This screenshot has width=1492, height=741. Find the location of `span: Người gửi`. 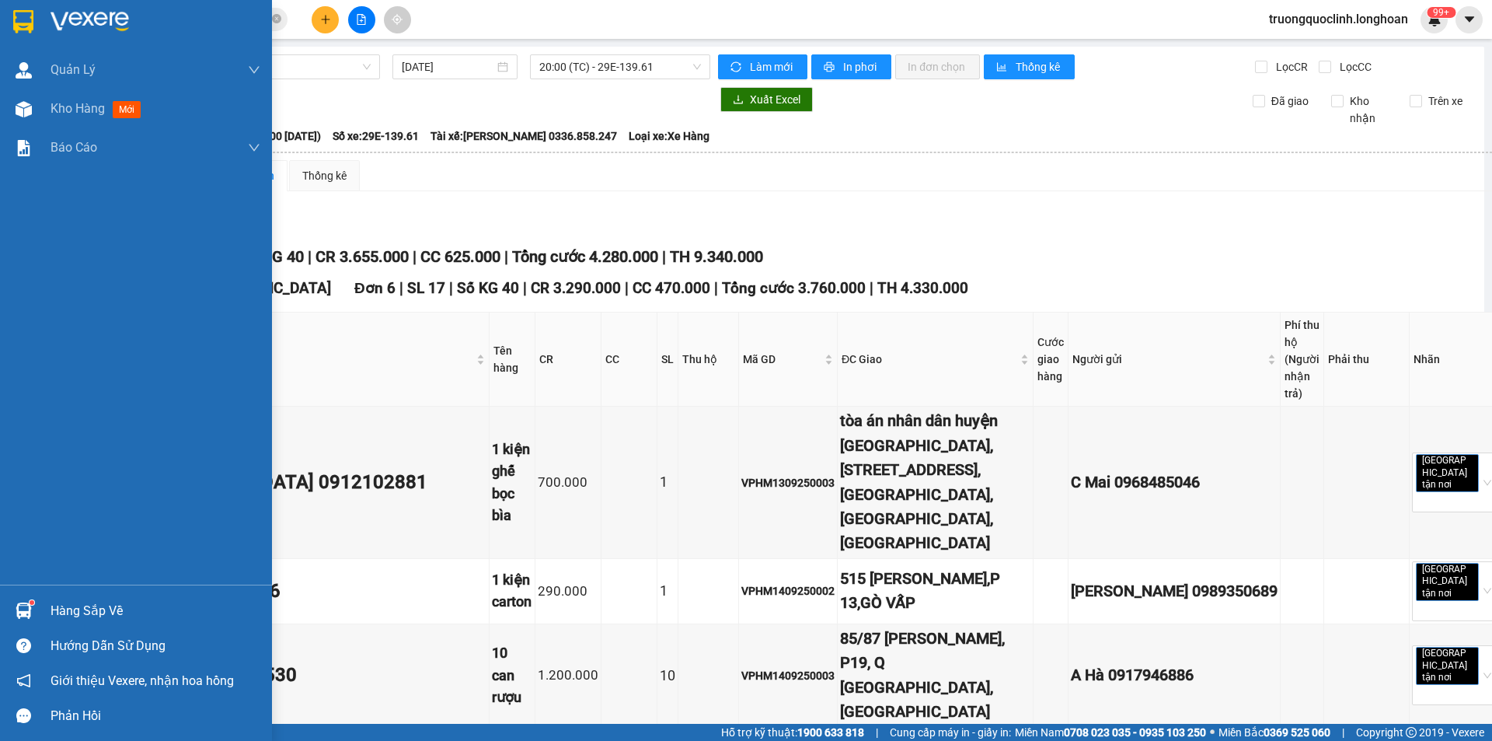

span: Người gửi is located at coordinates (1168, 359).